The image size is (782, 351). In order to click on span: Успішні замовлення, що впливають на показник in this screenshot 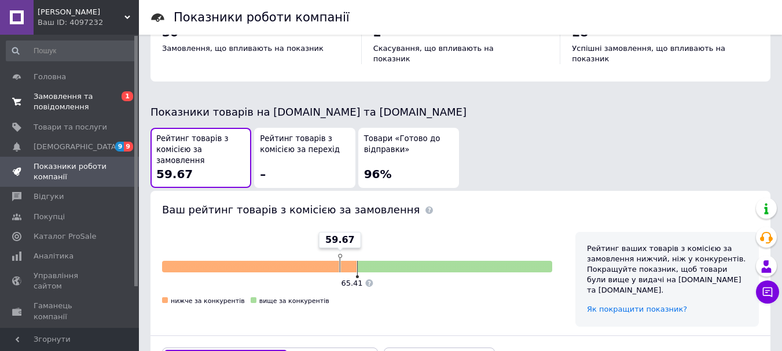, I will do `click(648, 53)`.